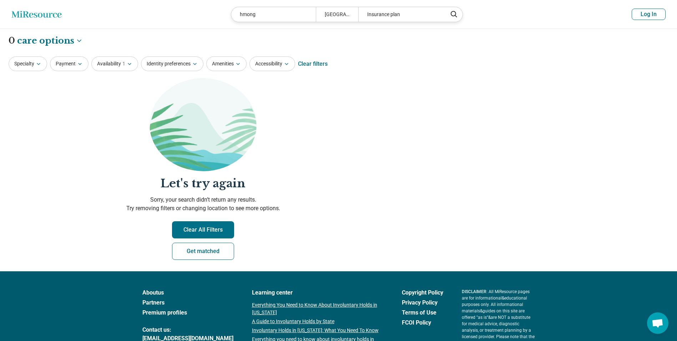 The image size is (677, 341). What do you see at coordinates (46, 41) in the screenshot?
I see `h1: 0` at bounding box center [46, 41].